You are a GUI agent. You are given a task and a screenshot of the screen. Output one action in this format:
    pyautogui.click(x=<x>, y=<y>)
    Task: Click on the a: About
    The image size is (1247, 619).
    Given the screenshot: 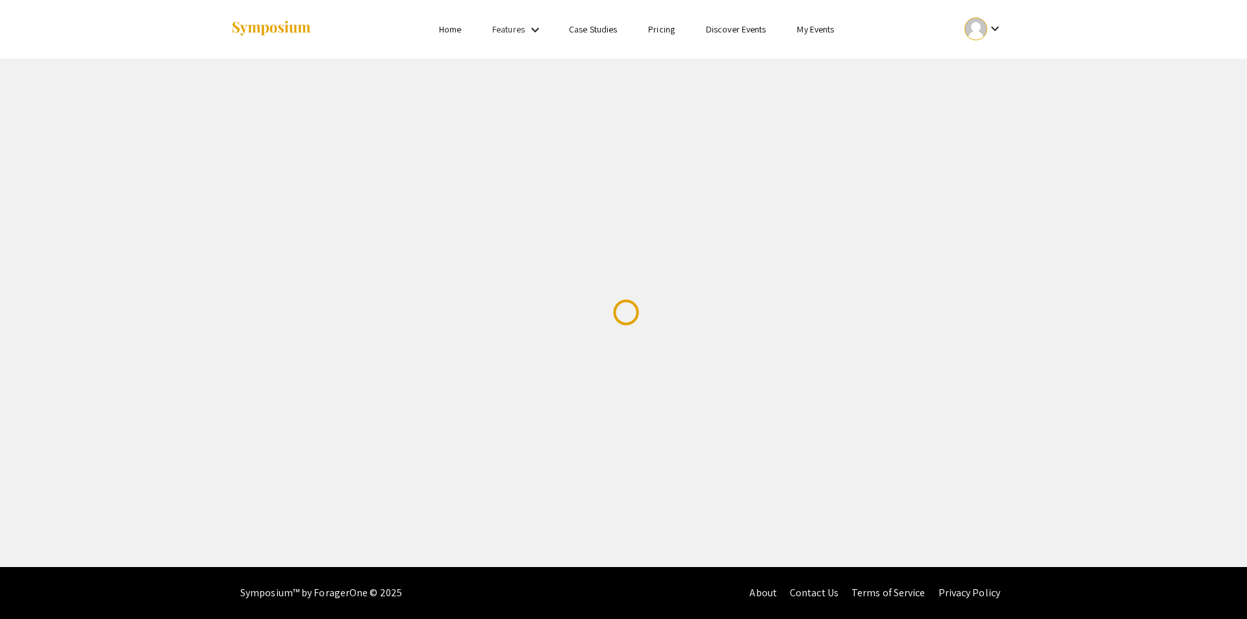 What is the action you would take?
    pyautogui.click(x=763, y=592)
    